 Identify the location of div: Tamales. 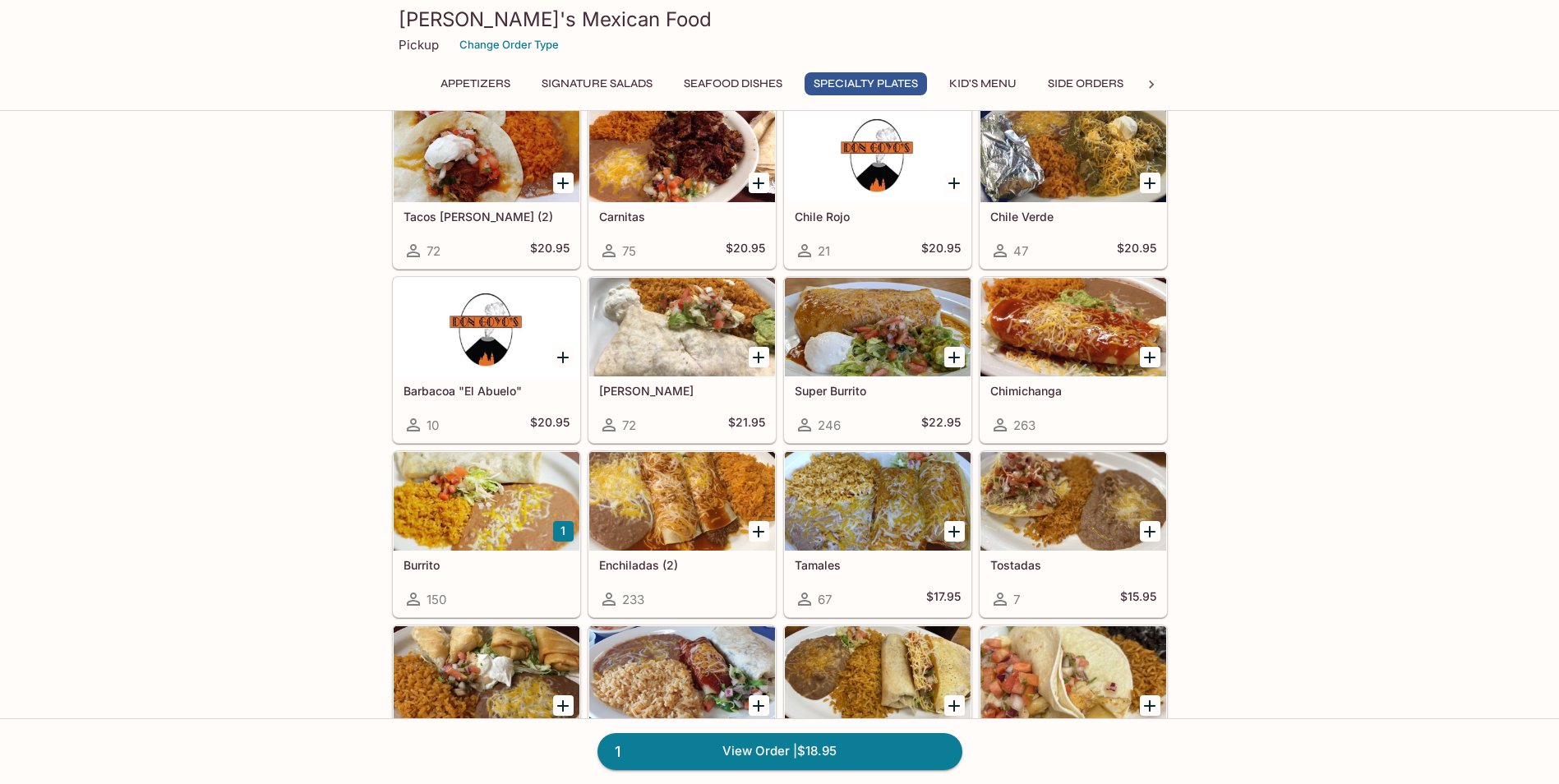
(878, 501).